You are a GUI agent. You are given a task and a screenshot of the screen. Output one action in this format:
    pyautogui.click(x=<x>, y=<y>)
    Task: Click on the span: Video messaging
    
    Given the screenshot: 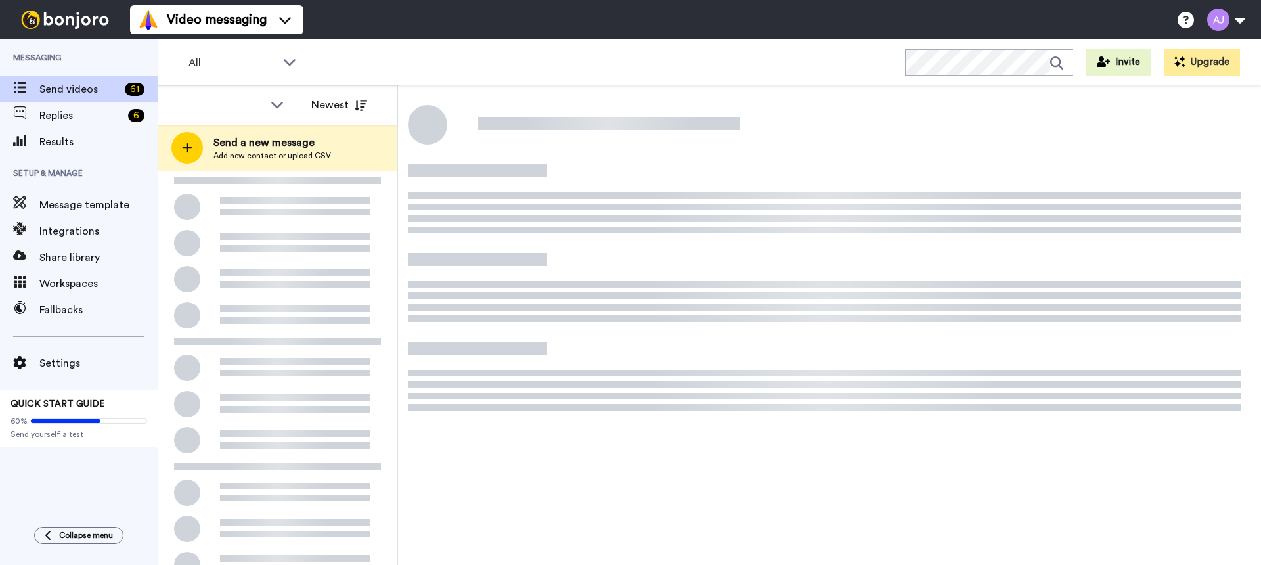 What is the action you would take?
    pyautogui.click(x=217, y=20)
    